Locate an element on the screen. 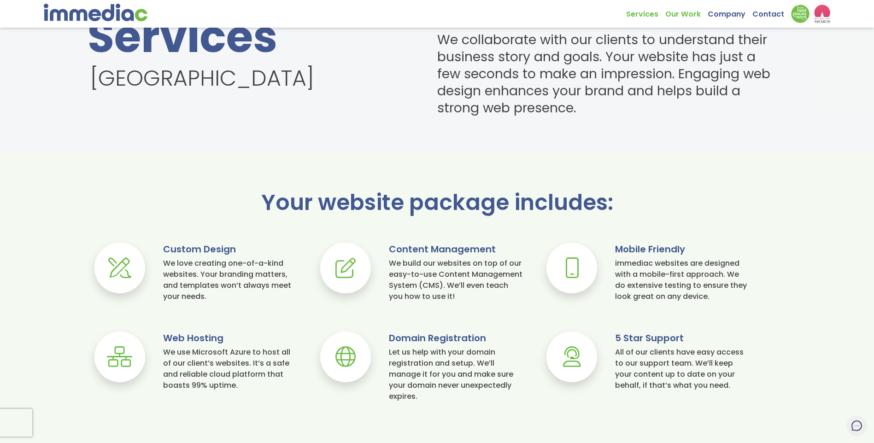 The width and height of the screenshot is (874, 443). div: immediac websites are designed with a mobile-first approach. We do extensive testing to ensure th... is located at coordinates (682, 280).